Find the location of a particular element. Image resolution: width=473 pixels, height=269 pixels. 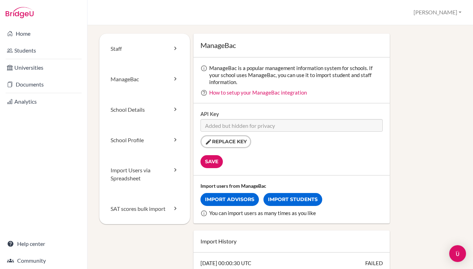

span: FAILED is located at coordinates (374, 263).